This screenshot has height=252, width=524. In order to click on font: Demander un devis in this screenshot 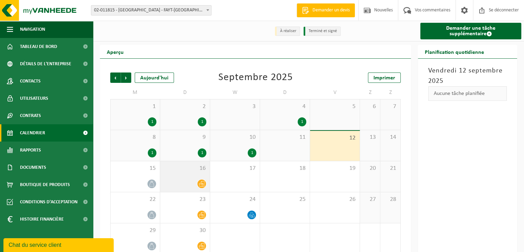, I will do `click(331, 10)`.